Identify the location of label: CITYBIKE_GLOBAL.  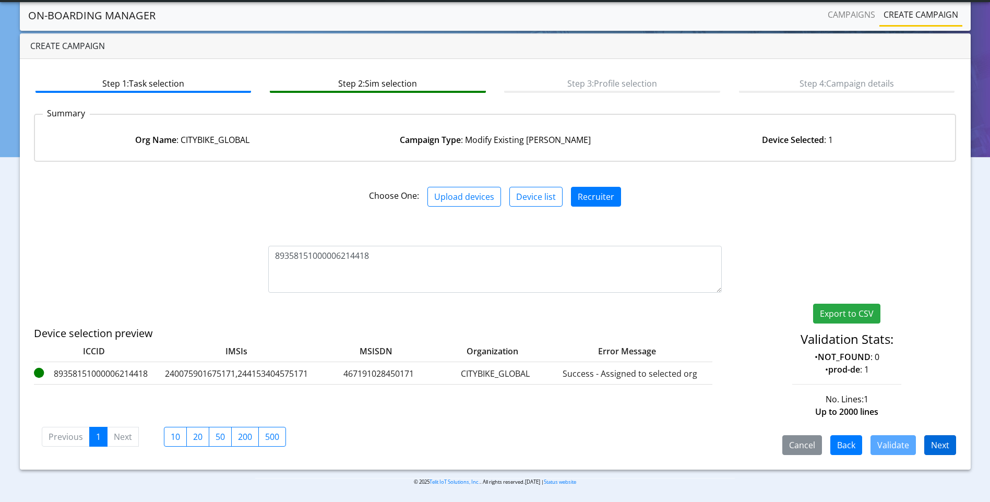
(495, 374).